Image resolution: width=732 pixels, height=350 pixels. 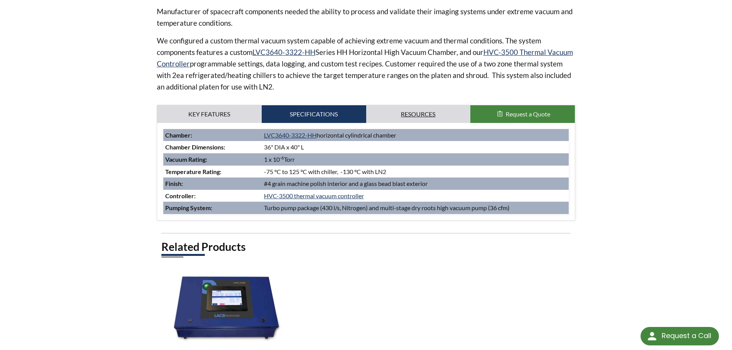 What do you see at coordinates (366, 64) in the screenshot?
I see `p: We configured a custom thermal vacuum system capable of achieving extreme vacuum and thermal cond...` at bounding box center [366, 64].